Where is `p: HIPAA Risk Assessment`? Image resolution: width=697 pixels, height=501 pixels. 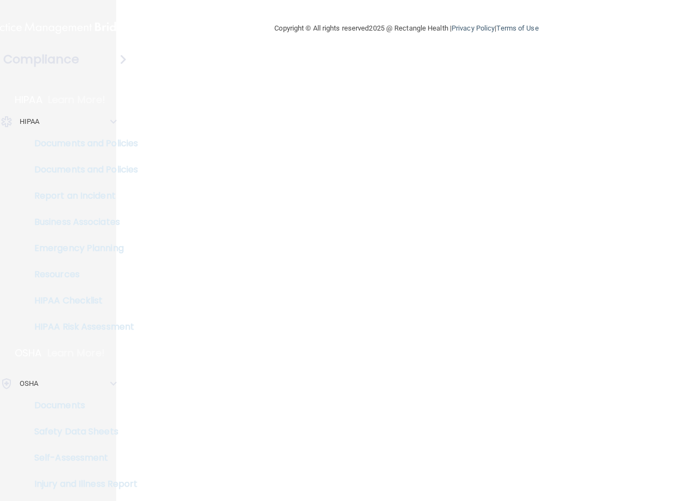
p: HIPAA Risk Assessment is located at coordinates (81, 327).